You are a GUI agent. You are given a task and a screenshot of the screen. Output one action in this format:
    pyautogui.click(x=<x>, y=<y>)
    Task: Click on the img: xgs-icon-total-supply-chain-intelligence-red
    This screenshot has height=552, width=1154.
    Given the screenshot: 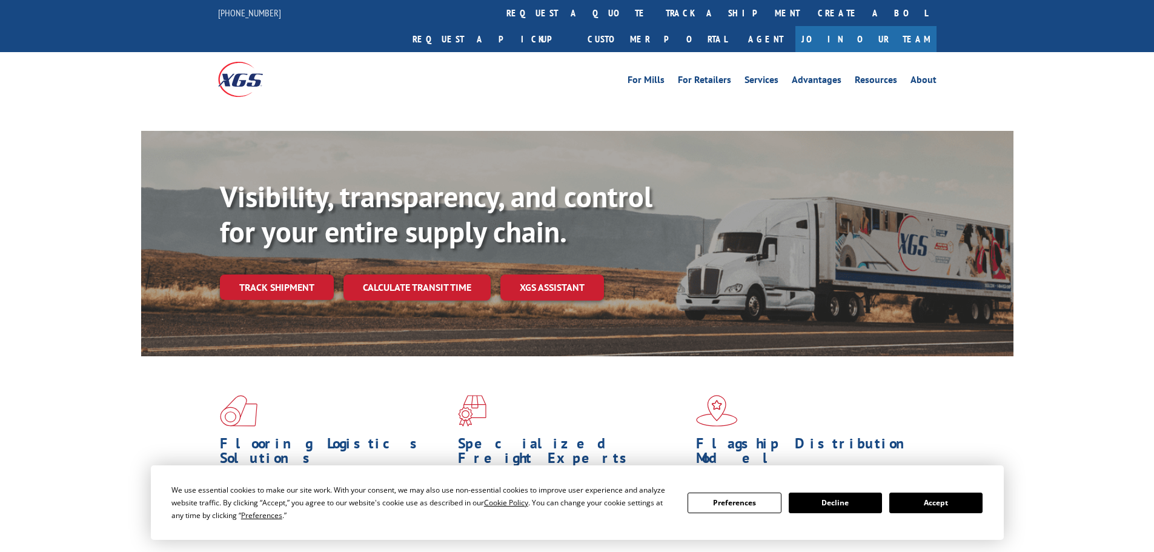 What is the action you would take?
    pyautogui.click(x=239, y=411)
    